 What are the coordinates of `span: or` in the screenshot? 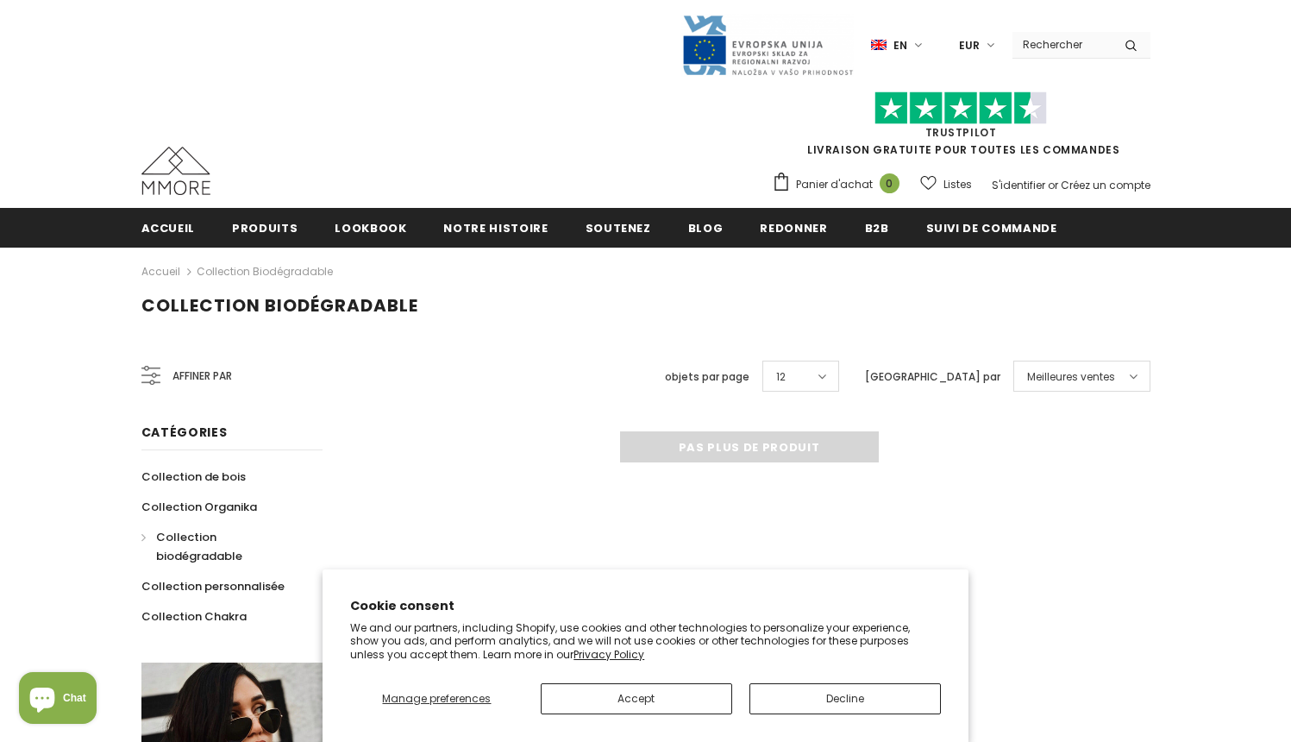 It's located at (1053, 185).